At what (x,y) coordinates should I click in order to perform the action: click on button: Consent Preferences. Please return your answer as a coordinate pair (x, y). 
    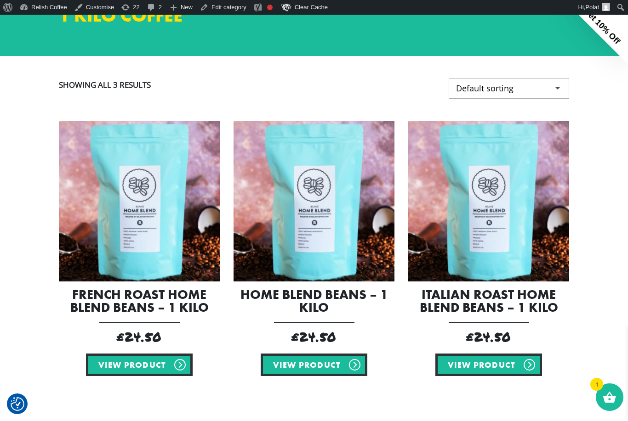
    Looking at the image, I should click on (17, 404).